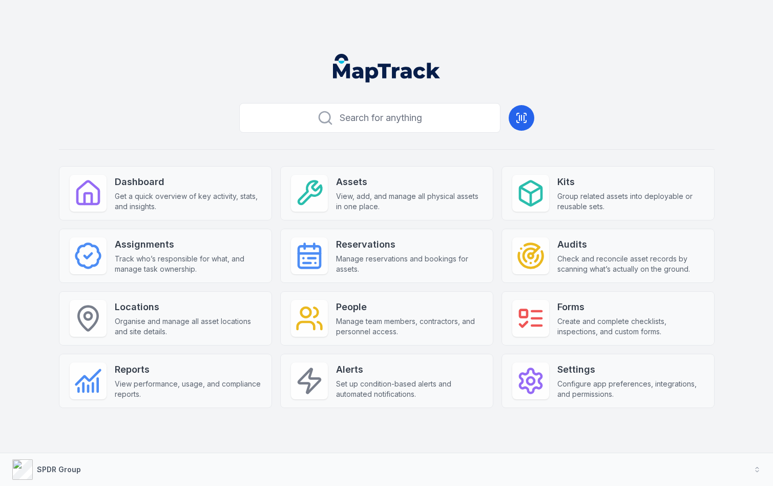 Image resolution: width=773 pixels, height=486 pixels. What do you see at coordinates (387, 256) in the screenshot?
I see `a: ReservationsManage reservations and bookings for assets.` at bounding box center [387, 256].